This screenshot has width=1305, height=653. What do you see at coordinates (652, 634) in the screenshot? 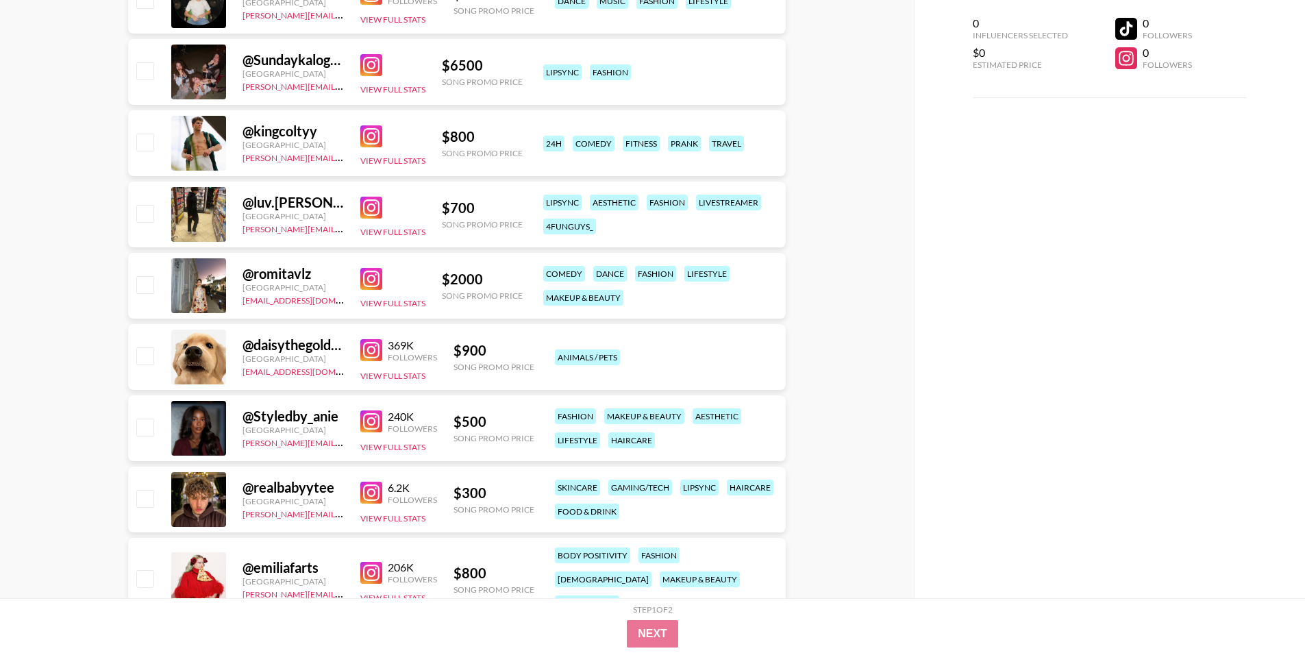
I see `button: Next` at bounding box center [652, 634].